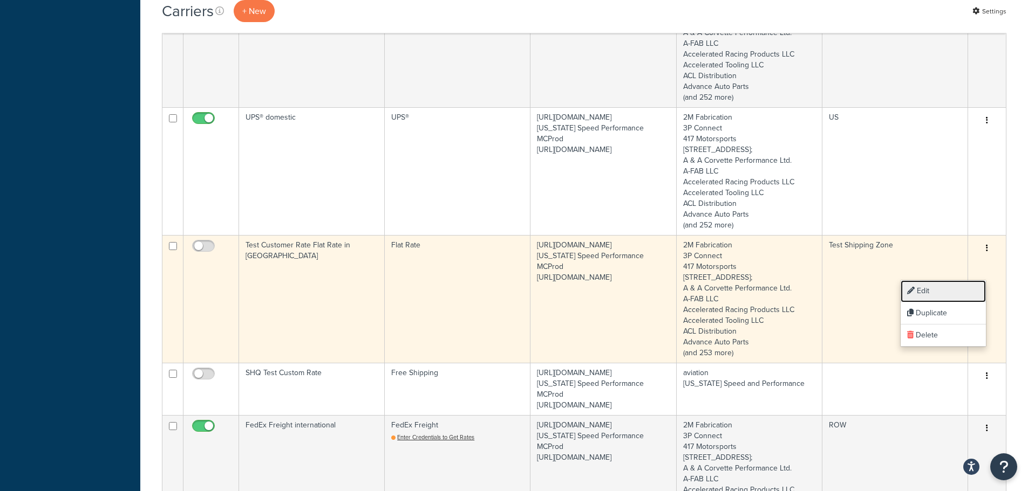 The height and width of the screenshot is (491, 1028). I want to click on a: Settings, so click(989, 11).